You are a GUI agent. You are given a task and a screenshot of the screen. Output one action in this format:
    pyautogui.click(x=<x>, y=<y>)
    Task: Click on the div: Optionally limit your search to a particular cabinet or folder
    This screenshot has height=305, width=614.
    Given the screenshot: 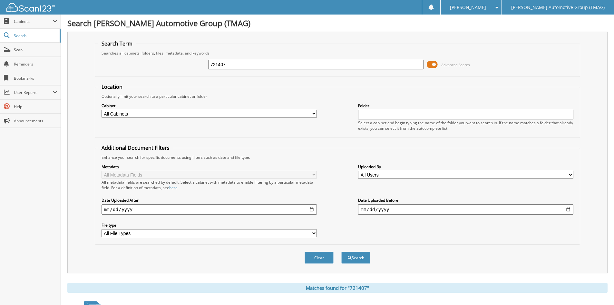 What is the action you would take?
    pyautogui.click(x=337, y=96)
    